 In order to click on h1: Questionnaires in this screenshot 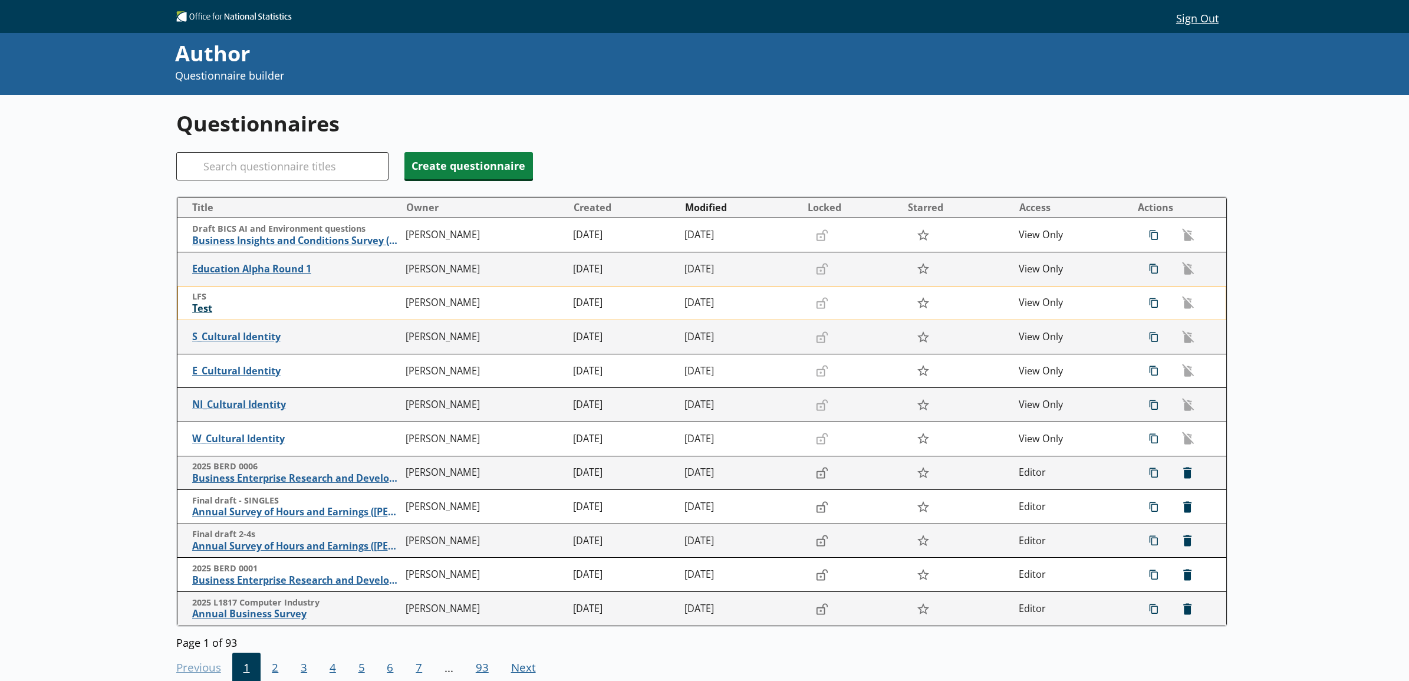, I will do `click(702, 123)`.